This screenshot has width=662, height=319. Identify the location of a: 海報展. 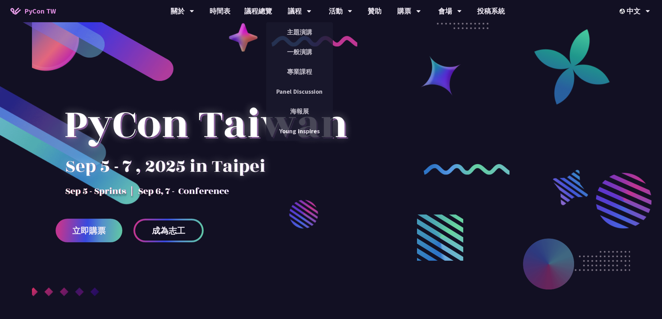
(300, 111).